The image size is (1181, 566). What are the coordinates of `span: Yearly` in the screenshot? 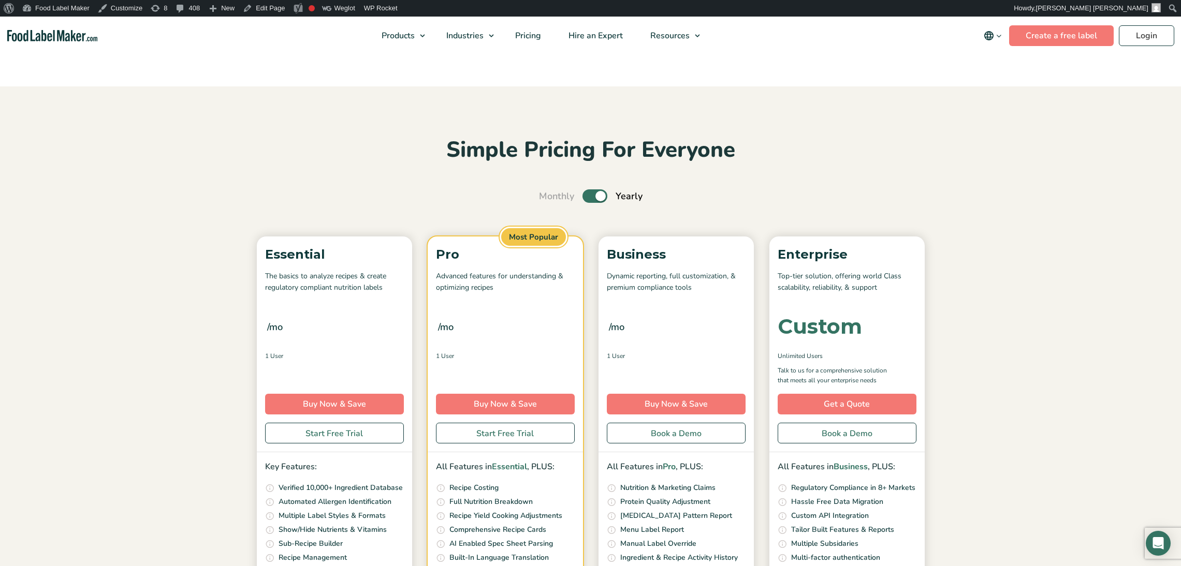 It's located at (629, 196).